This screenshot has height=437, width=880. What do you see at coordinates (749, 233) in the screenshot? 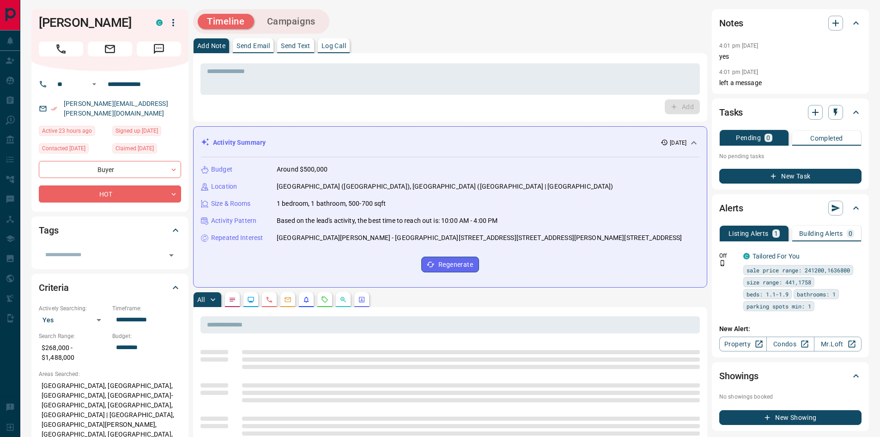
I see `p: Listing Alerts` at bounding box center [749, 233].